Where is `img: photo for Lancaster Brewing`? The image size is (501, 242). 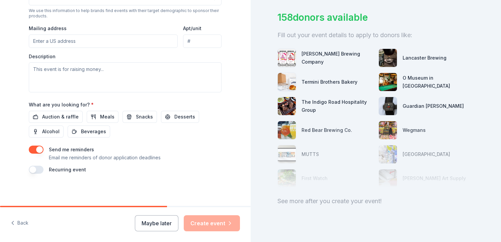 img: photo for Lancaster Brewing is located at coordinates (388, 58).